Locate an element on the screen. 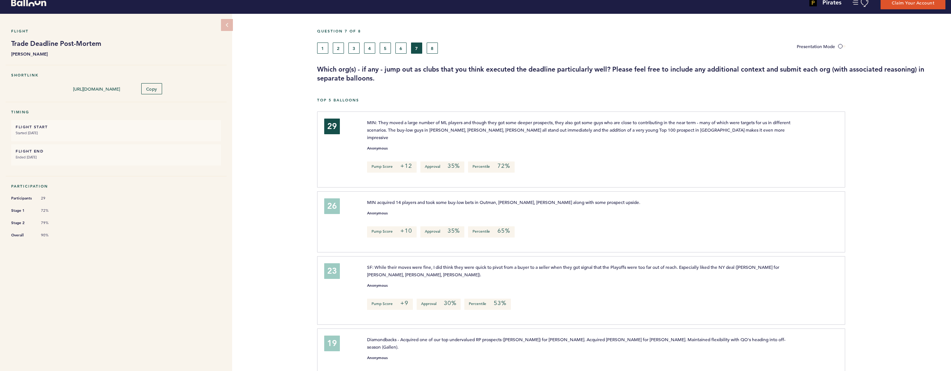 The image size is (951, 371). h6: FLIGHT START is located at coordinates (116, 127).